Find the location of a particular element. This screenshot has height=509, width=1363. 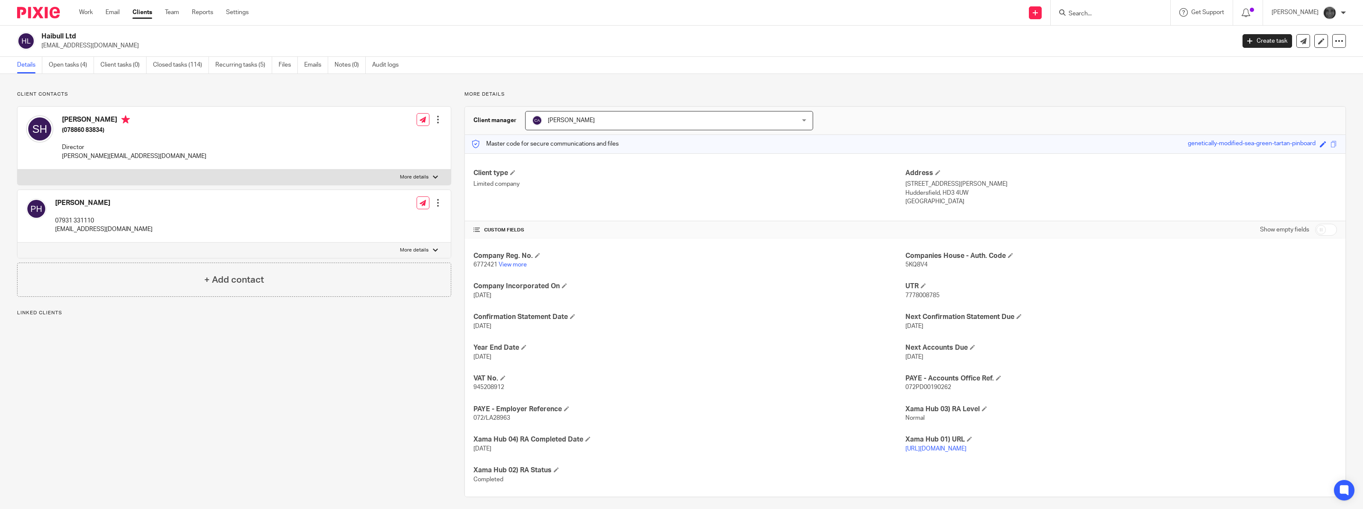

a: Emails is located at coordinates (316, 65).